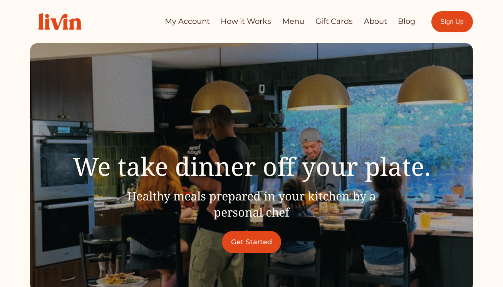 This screenshot has height=287, width=503. Describe the element at coordinates (334, 21) in the screenshot. I see `a: Gift Cards` at that location.